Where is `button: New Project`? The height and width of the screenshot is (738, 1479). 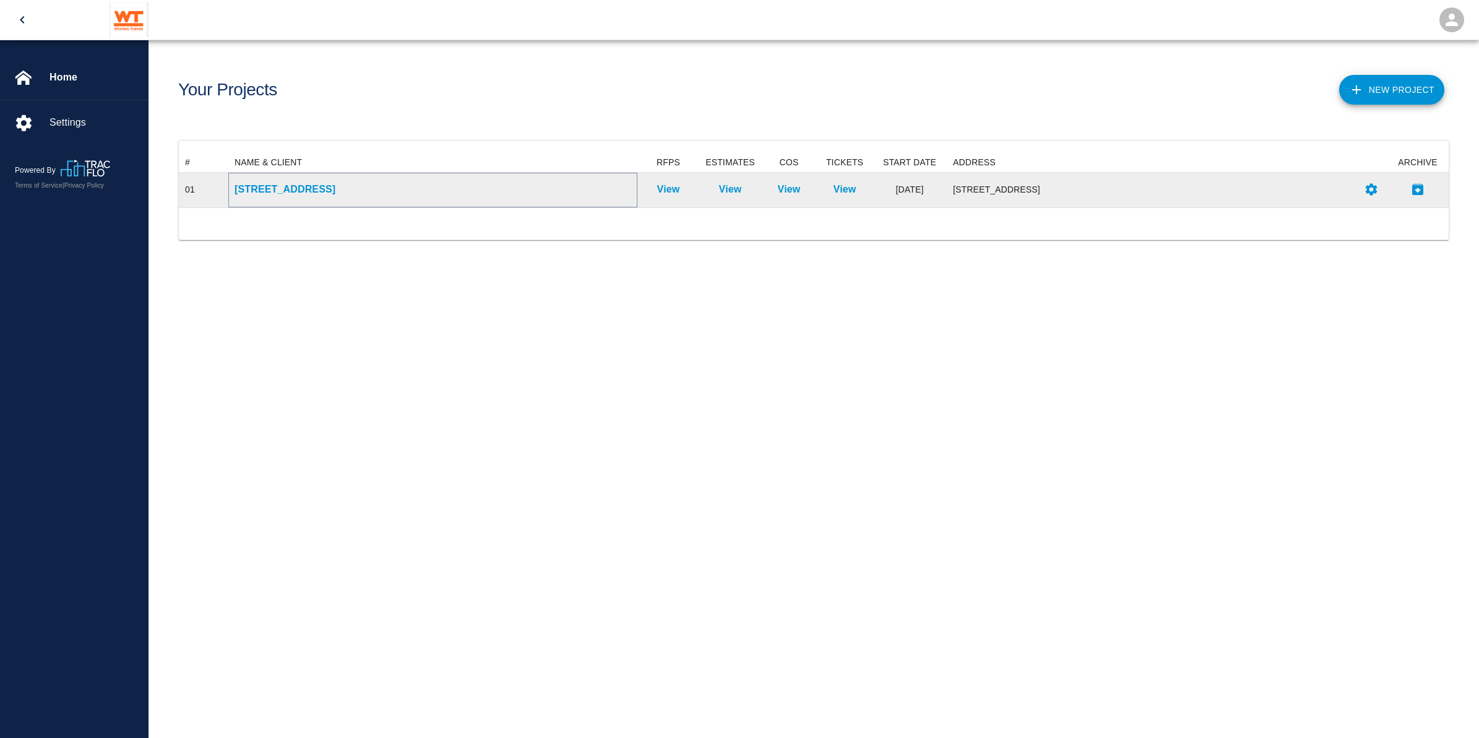
button: New Project is located at coordinates (1392, 90).